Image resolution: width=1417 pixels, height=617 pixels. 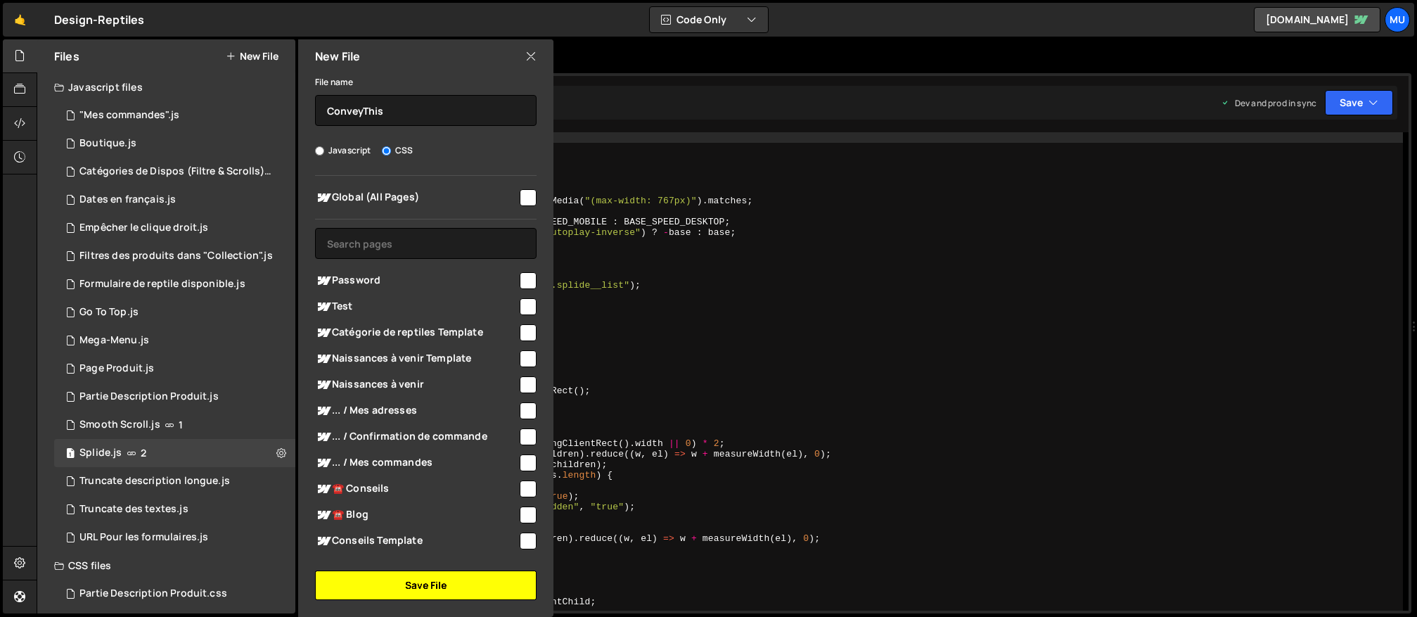 What do you see at coordinates (425, 110) in the screenshot?
I see `input: Name` at bounding box center [425, 110].